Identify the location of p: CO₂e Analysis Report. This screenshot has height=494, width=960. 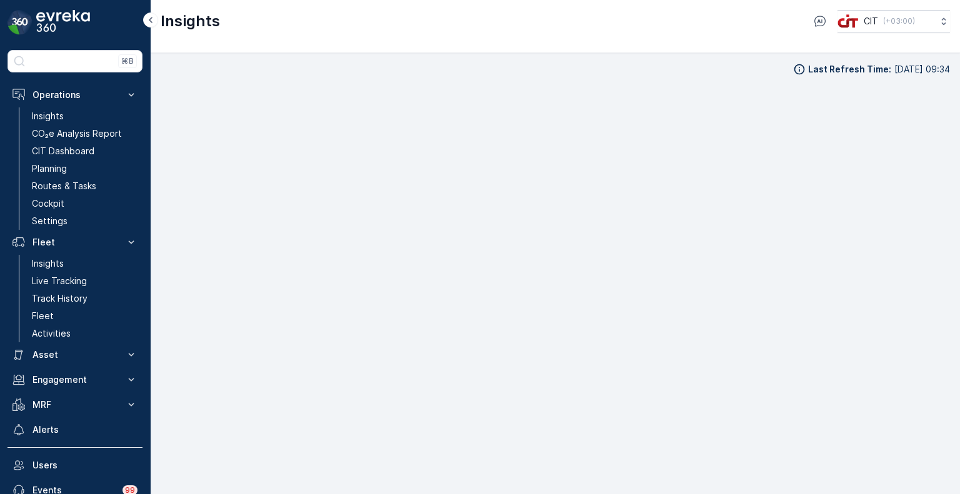
(77, 134).